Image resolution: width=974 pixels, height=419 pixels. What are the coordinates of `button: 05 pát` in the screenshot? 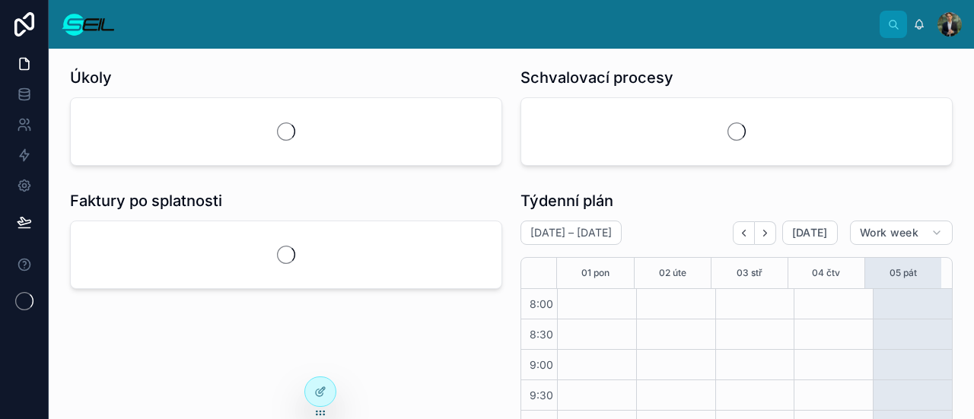 It's located at (903, 273).